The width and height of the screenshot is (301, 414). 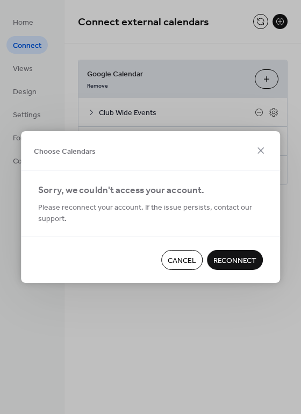 What do you see at coordinates (150, 213) in the screenshot?
I see `span: Please reconnect your account. If the issue persists, contact our support.` at bounding box center [150, 213].